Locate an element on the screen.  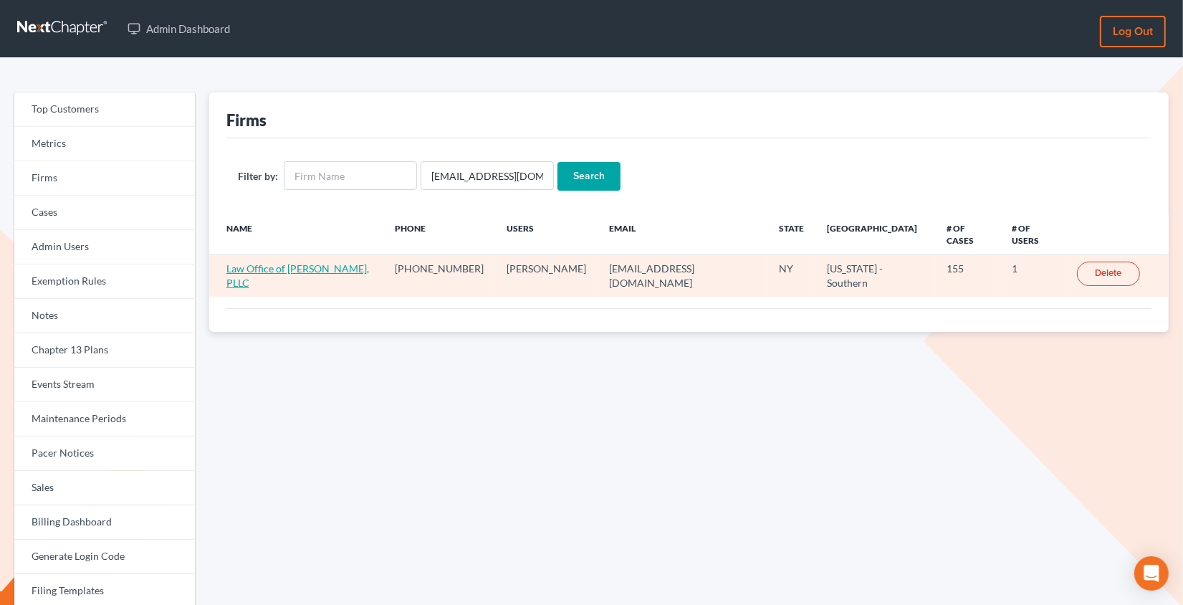
th: Users is located at coordinates (546, 234).